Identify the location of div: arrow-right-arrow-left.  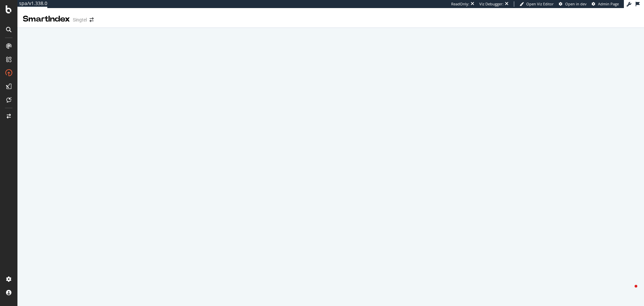
(92, 20).